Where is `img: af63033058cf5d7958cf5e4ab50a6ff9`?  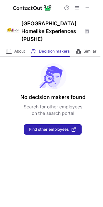 img: af63033058cf5d7958cf5e4ab50a6ff9 is located at coordinates (13, 30).